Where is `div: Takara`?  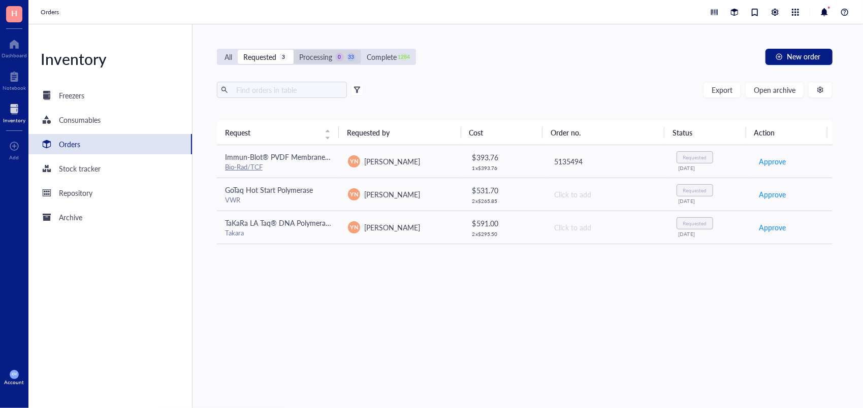
div: Takara is located at coordinates (278, 233).